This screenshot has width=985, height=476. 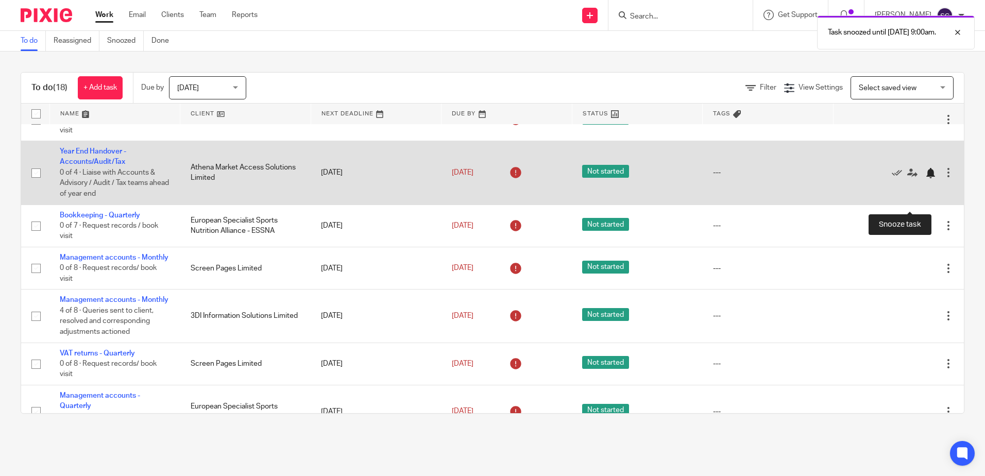 I want to click on a: Email, so click(x=137, y=15).